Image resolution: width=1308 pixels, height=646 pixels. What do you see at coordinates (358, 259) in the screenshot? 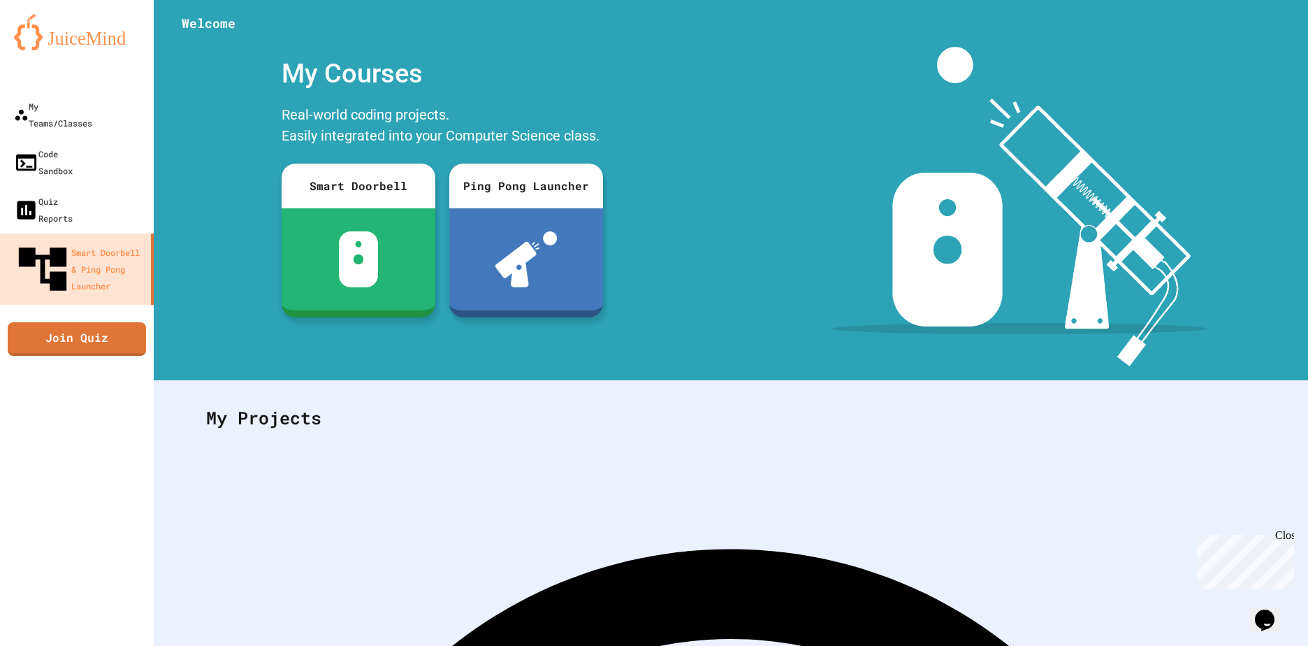
I see `img: sdb-white.svg` at bounding box center [358, 259].